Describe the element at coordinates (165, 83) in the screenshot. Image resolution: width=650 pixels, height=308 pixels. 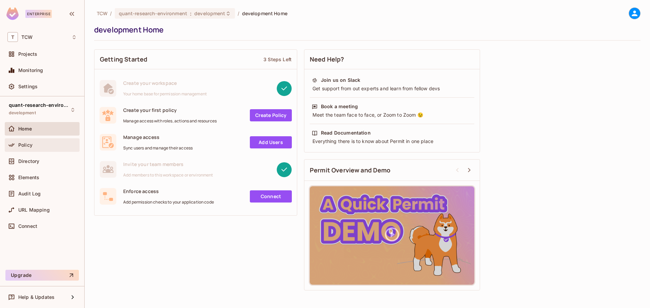
I see `span: Create your workspace` at that location.